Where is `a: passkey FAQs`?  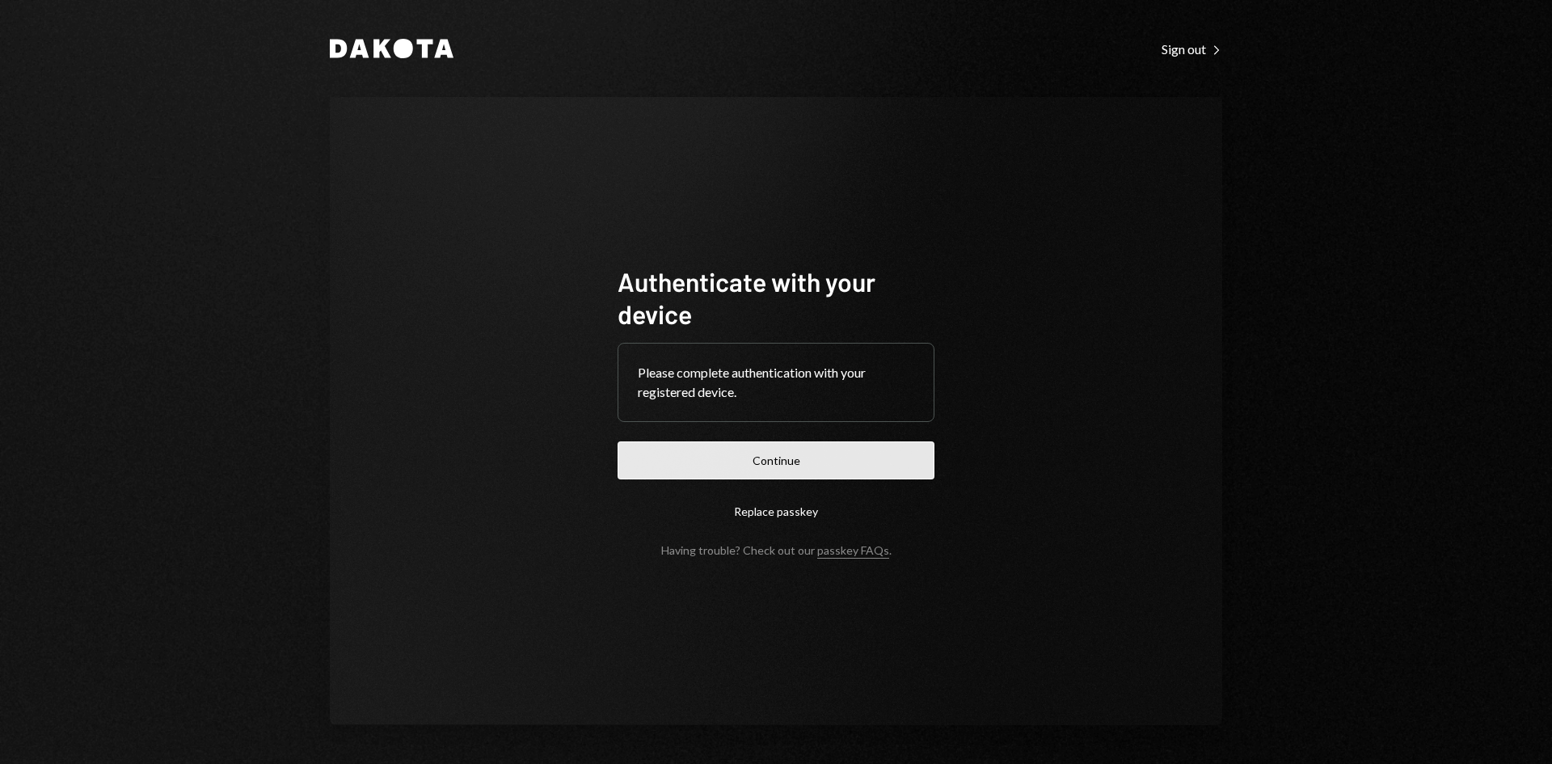 a: passkey FAQs is located at coordinates (853, 550).